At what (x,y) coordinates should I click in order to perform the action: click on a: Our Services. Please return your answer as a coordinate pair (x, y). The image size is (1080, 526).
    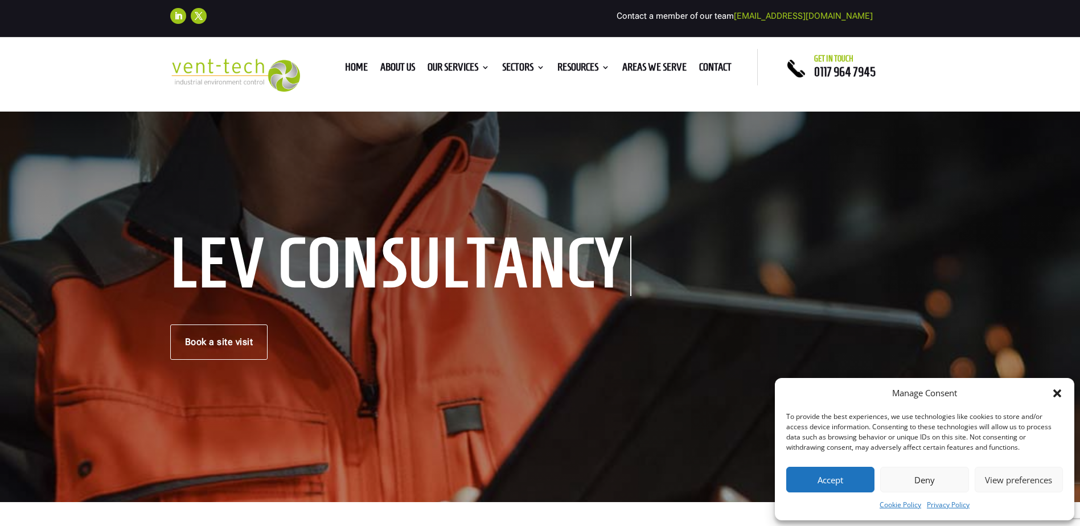
    Looking at the image, I should click on (459, 69).